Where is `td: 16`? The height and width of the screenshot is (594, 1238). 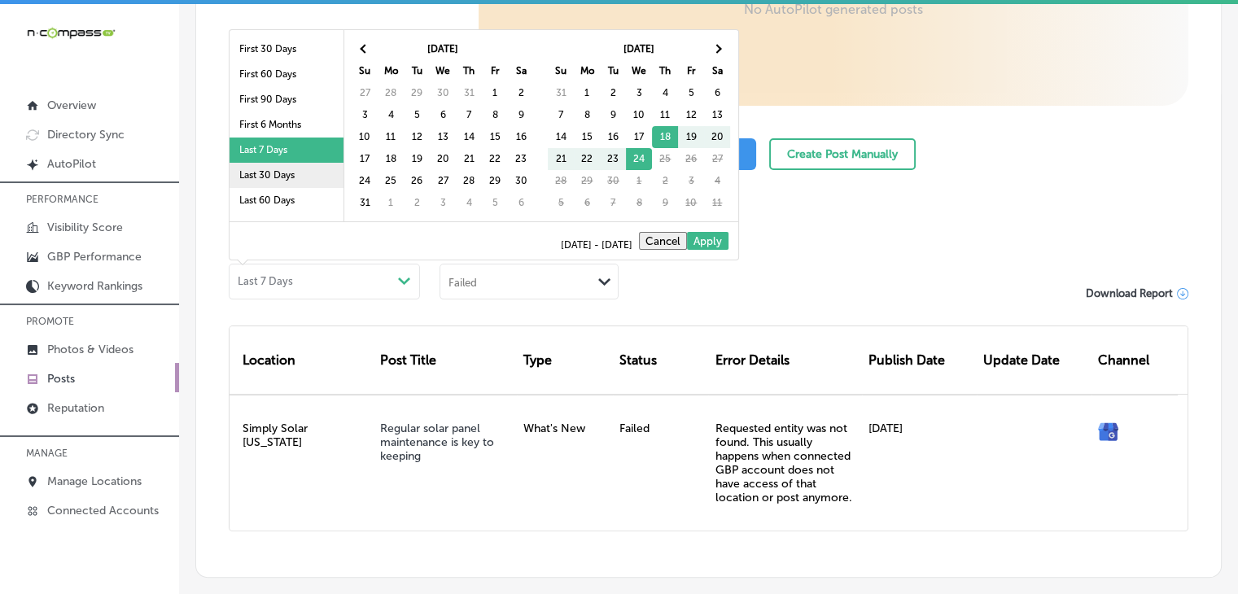 td: 16 is located at coordinates (613, 137).